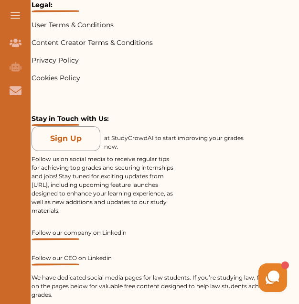 The height and width of the screenshot is (304, 299). I want to click on a: Follow our company on Linkedin, so click(162, 235).